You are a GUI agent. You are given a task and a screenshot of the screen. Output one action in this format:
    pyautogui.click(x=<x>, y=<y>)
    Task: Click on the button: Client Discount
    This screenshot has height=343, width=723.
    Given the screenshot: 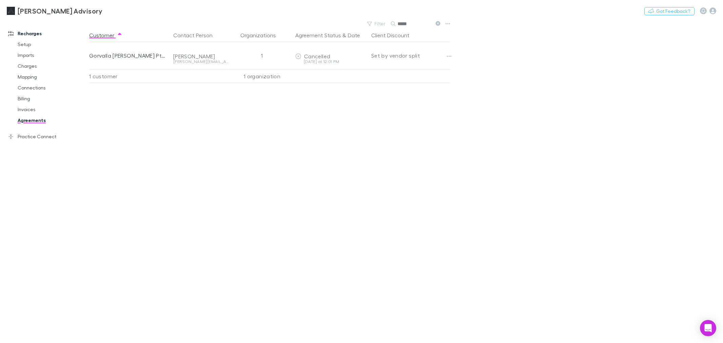 What is the action you would take?
    pyautogui.click(x=394, y=35)
    